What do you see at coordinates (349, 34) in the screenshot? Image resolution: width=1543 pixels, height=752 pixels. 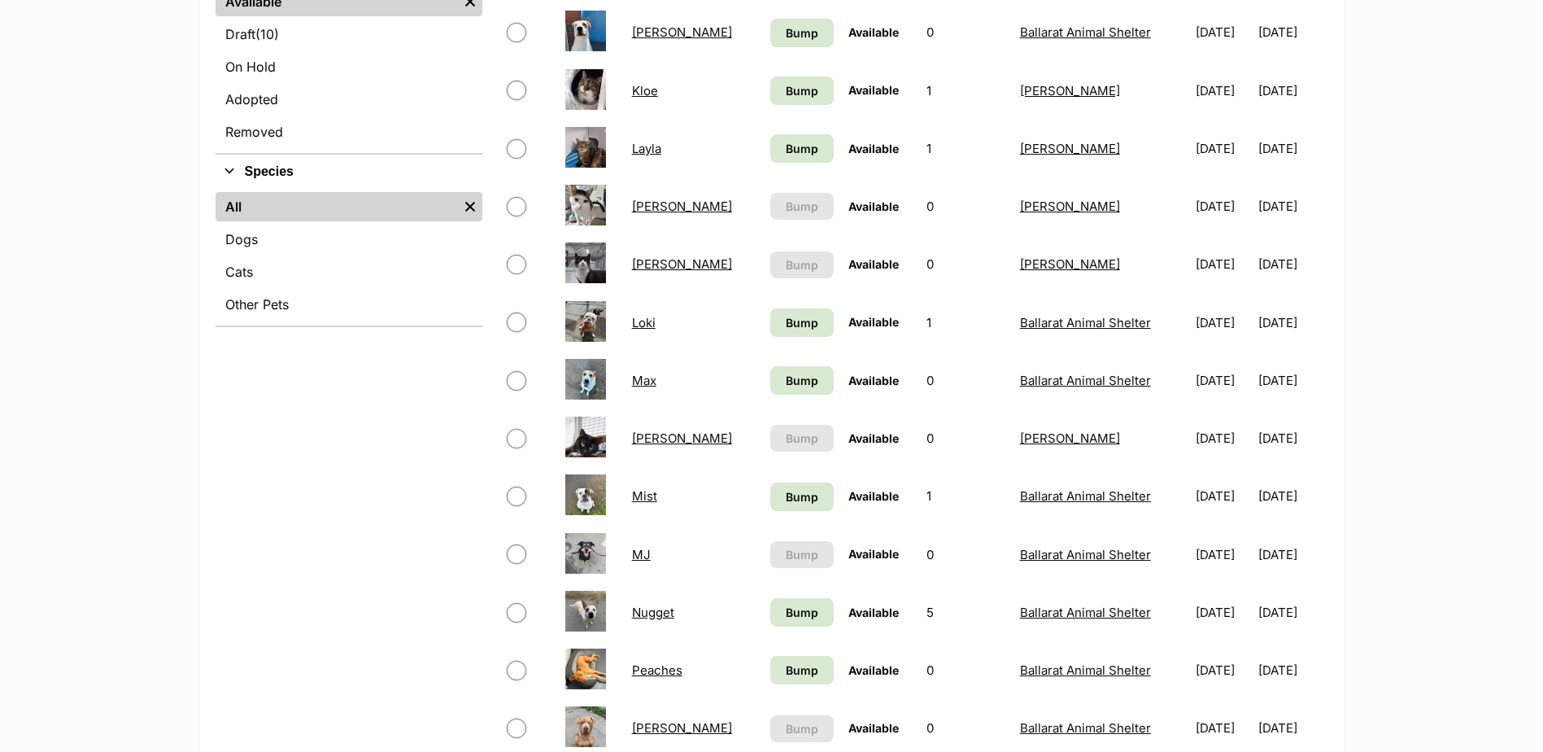 I see `a: Draft` at bounding box center [349, 34].